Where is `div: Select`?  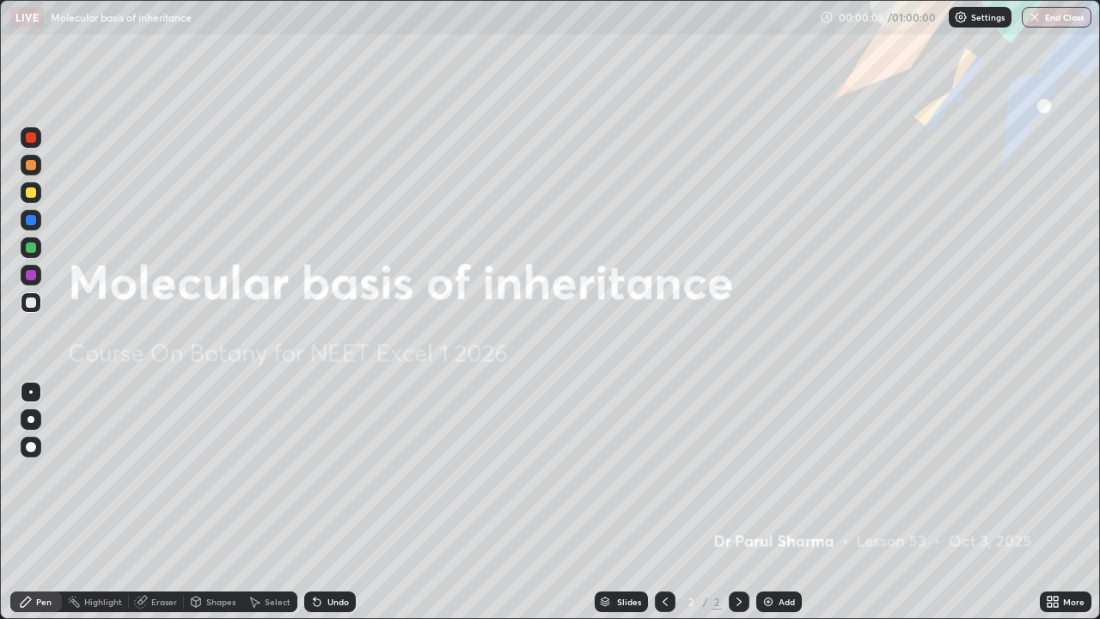 div: Select is located at coordinates (278, 602).